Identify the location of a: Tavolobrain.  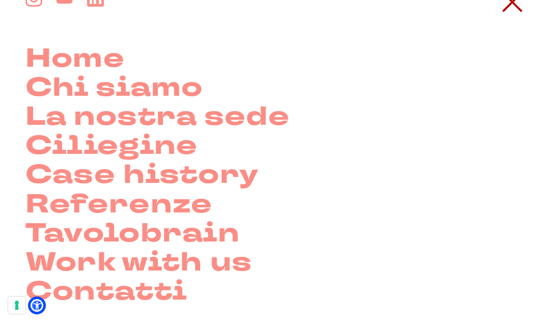
(132, 233).